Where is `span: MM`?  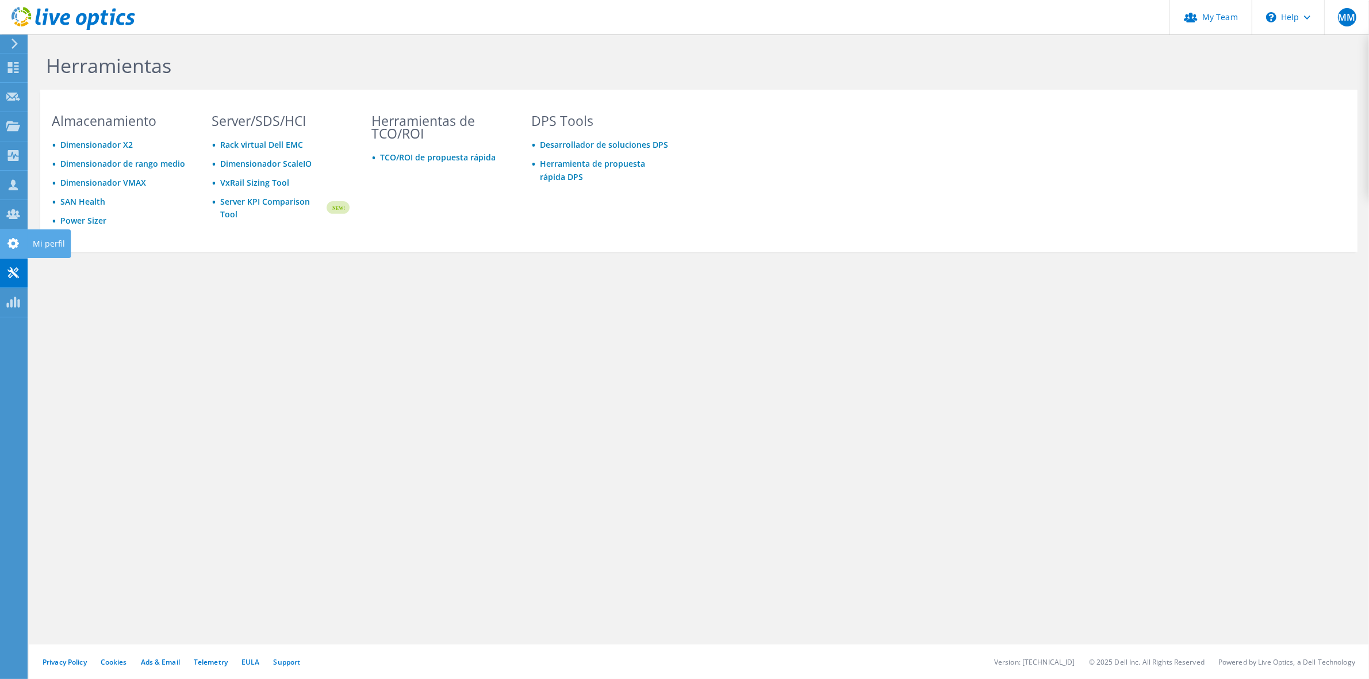 span: MM is located at coordinates (1347, 17).